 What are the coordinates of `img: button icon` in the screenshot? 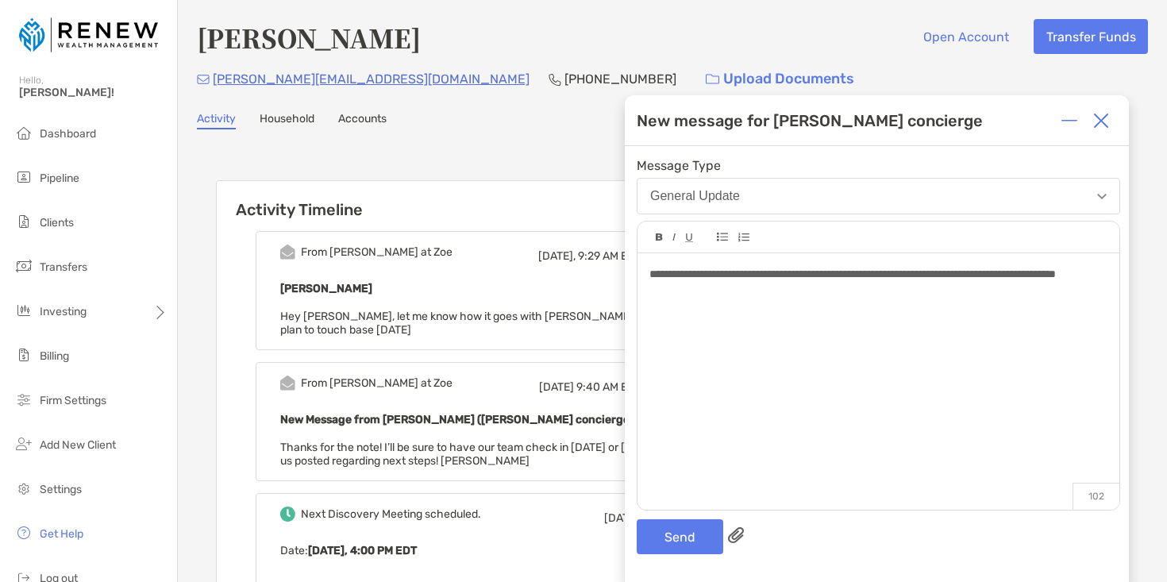 It's located at (712, 79).